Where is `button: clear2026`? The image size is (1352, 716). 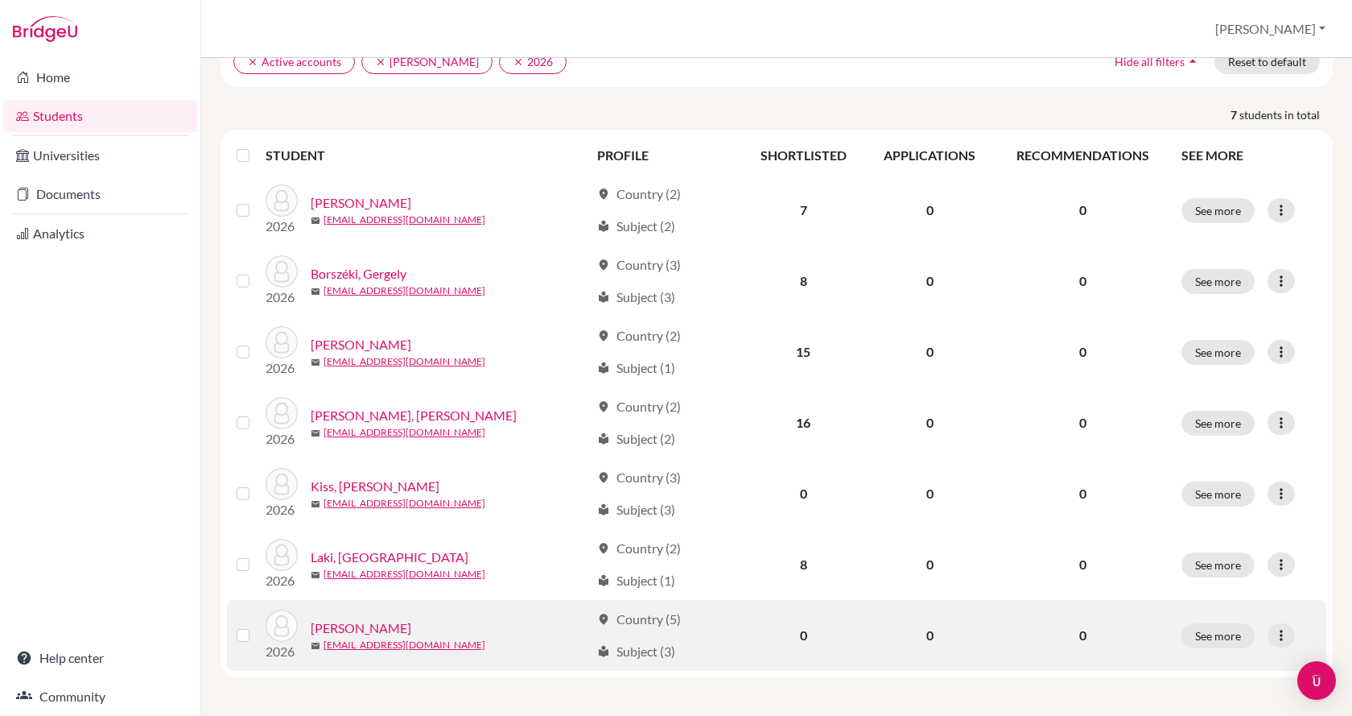 button: clear2026 is located at coordinates (533, 61).